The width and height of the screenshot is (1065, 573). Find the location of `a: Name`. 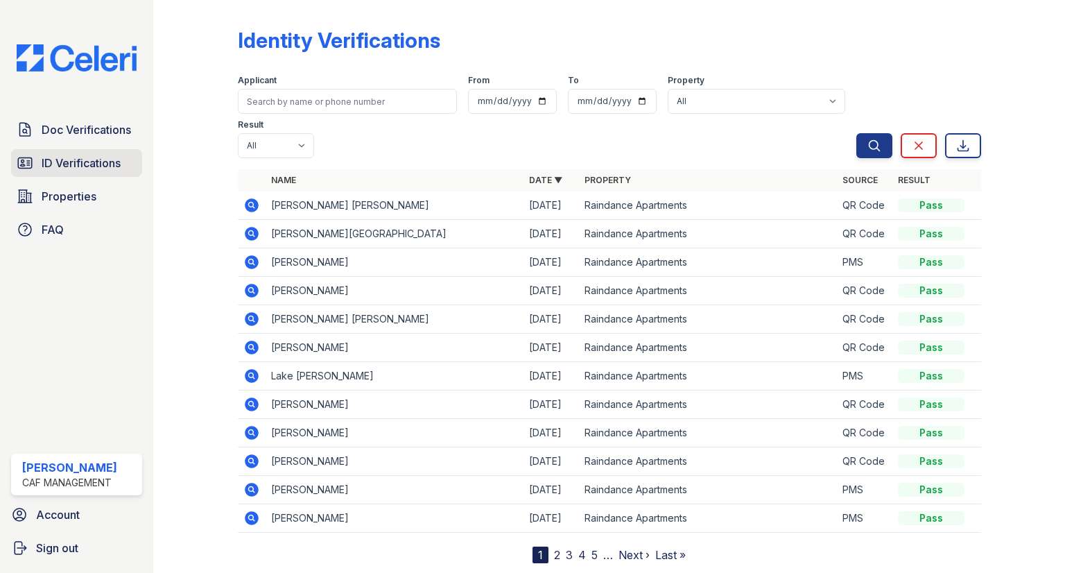

a: Name is located at coordinates (283, 180).